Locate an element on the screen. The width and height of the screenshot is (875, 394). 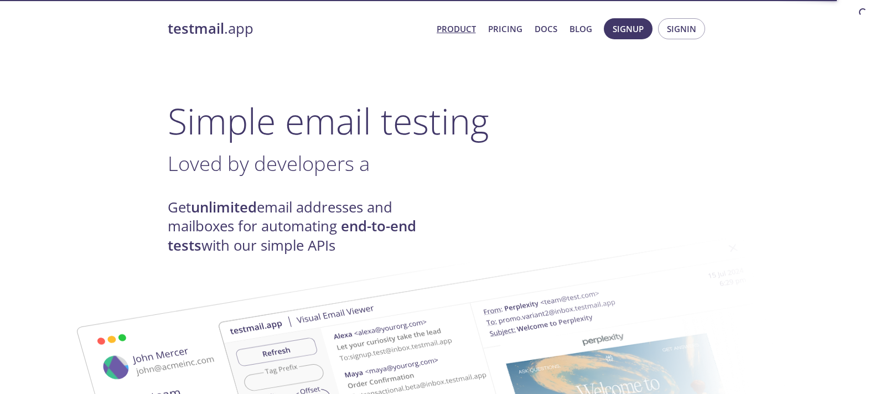
strong: testmail is located at coordinates (196, 28).